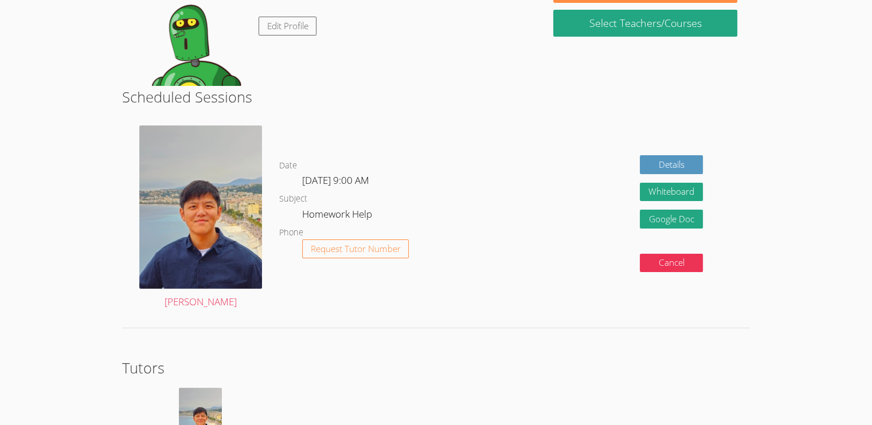 The height and width of the screenshot is (425, 872). What do you see at coordinates (201, 207) in the screenshot?
I see `img: avatar.png` at bounding box center [201, 207].